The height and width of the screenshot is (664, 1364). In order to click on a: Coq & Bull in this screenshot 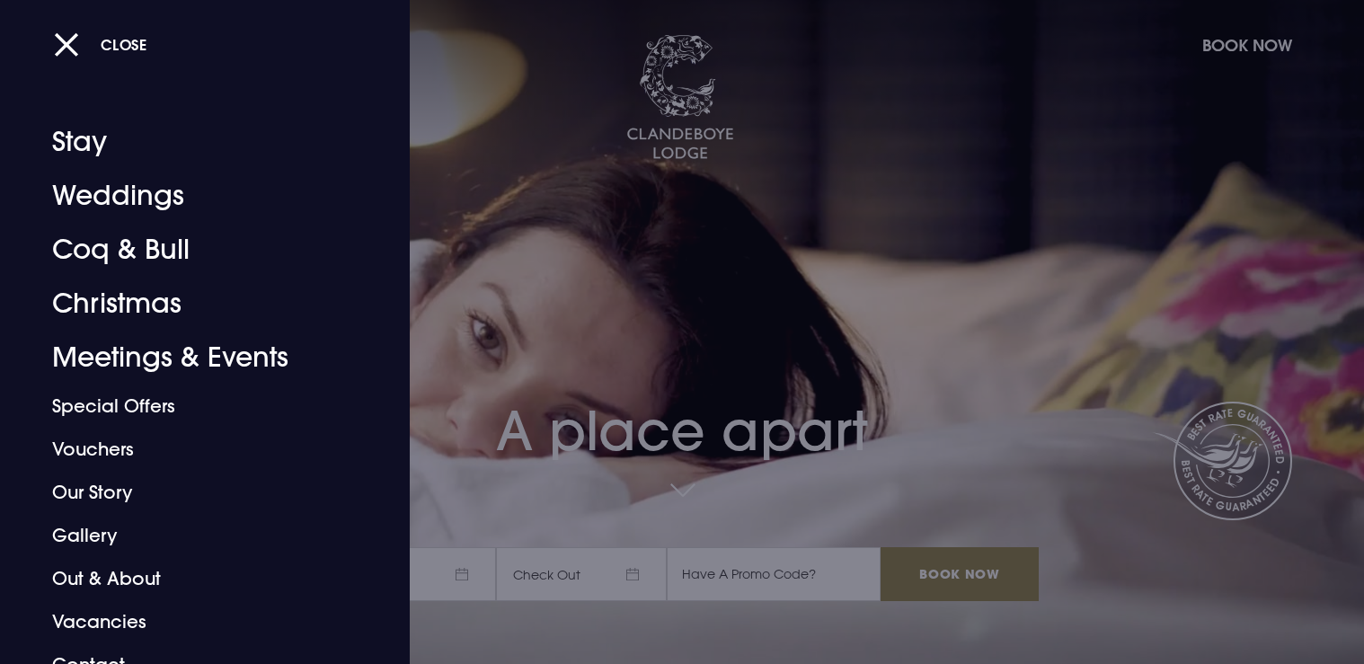, I will do `click(194, 250)`.